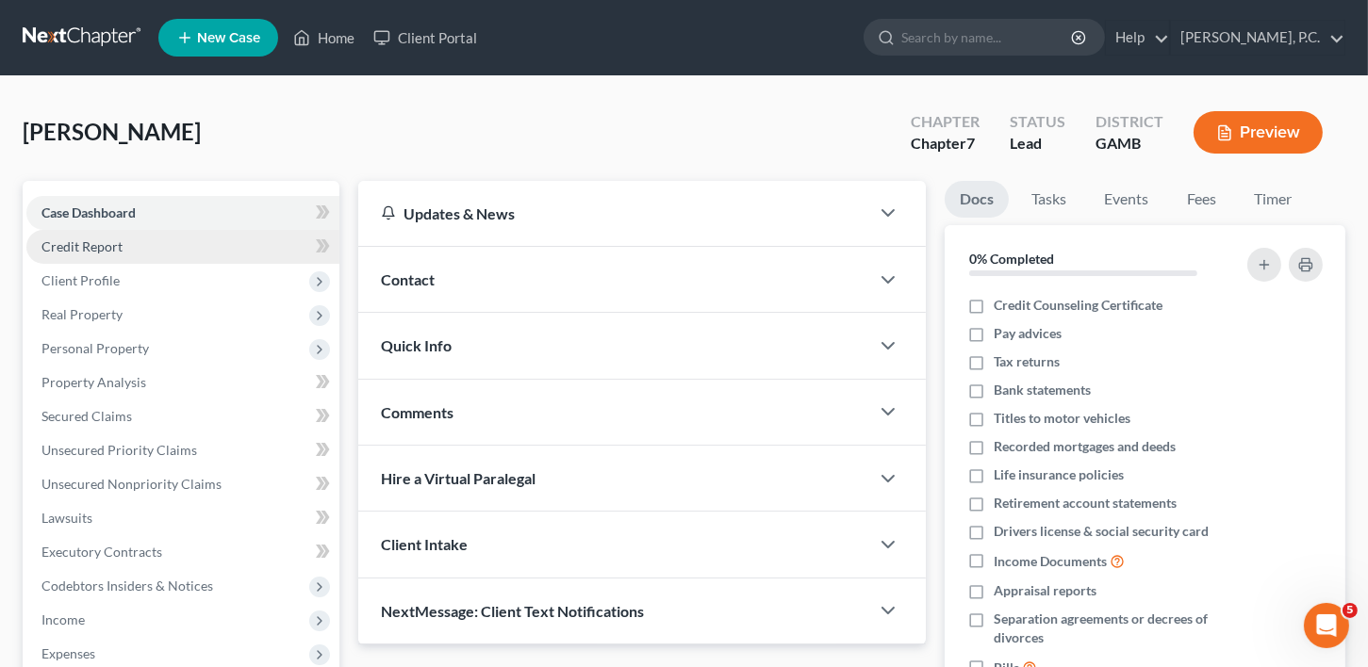  What do you see at coordinates (1058, 475) in the screenshot?
I see `span: Life insurance policies` at bounding box center [1058, 475].